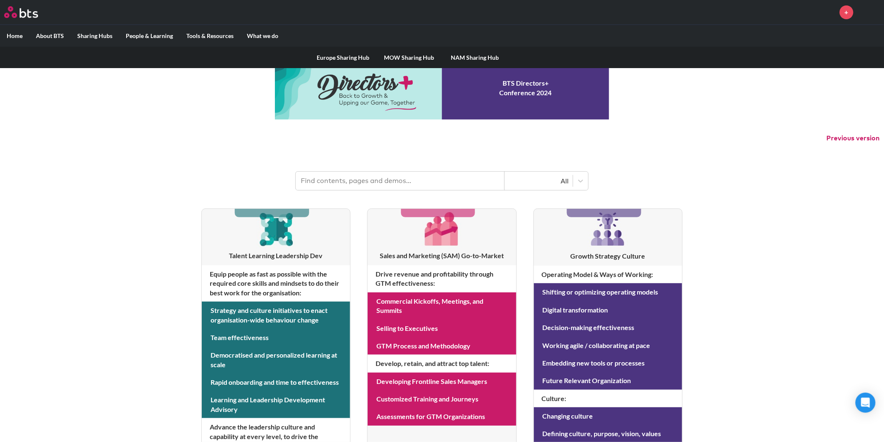 The width and height of the screenshot is (884, 442). What do you see at coordinates (276, 256) in the screenshot?
I see `h3: Talent Learning Leadership Dev` at bounding box center [276, 256].